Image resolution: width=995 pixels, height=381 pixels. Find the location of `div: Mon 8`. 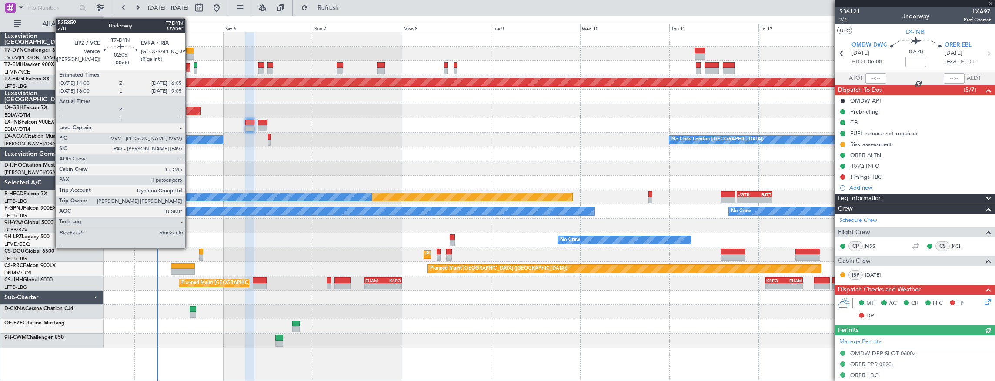

div: Mon 8 is located at coordinates (446, 28).